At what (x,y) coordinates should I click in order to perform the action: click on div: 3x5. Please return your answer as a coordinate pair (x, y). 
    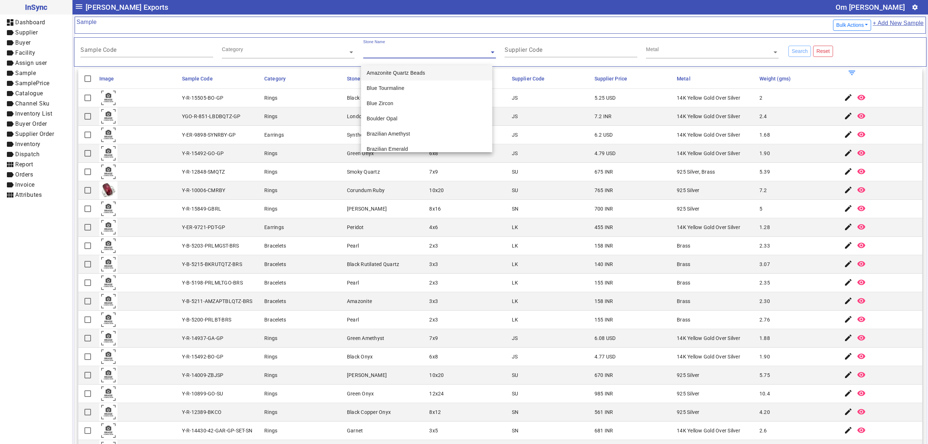
    Looking at the image, I should click on (434, 431).